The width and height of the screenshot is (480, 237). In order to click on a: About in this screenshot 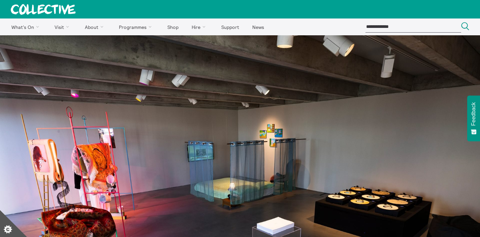, I will do `click(95, 27)`.